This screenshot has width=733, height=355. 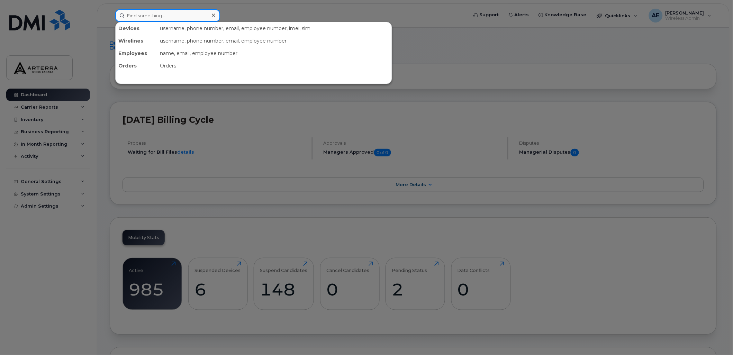 What do you see at coordinates (274, 28) in the screenshot?
I see `div: username, phone number, email, employee number, imei, sim` at bounding box center [274, 28].